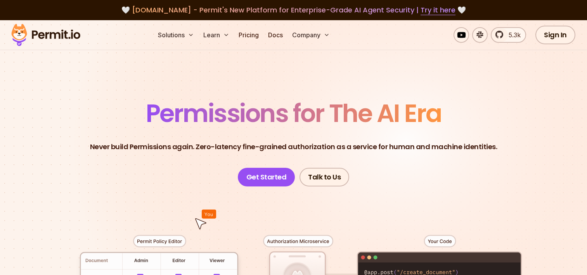 This screenshot has width=587, height=275. I want to click on a: Docs, so click(275, 35).